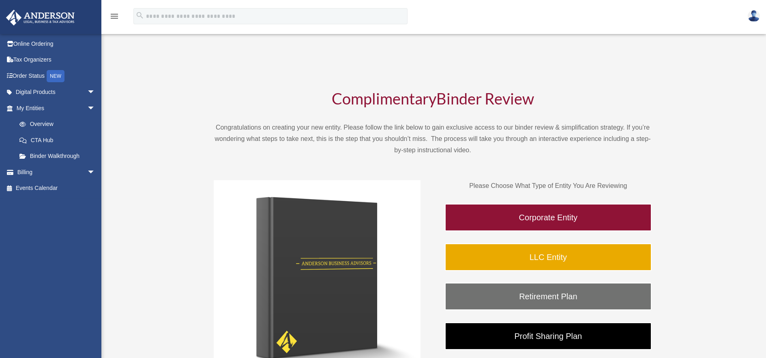 The width and height of the screenshot is (766, 358). Describe the element at coordinates (548, 297) in the screenshot. I see `a: Retirement Plan` at that location.